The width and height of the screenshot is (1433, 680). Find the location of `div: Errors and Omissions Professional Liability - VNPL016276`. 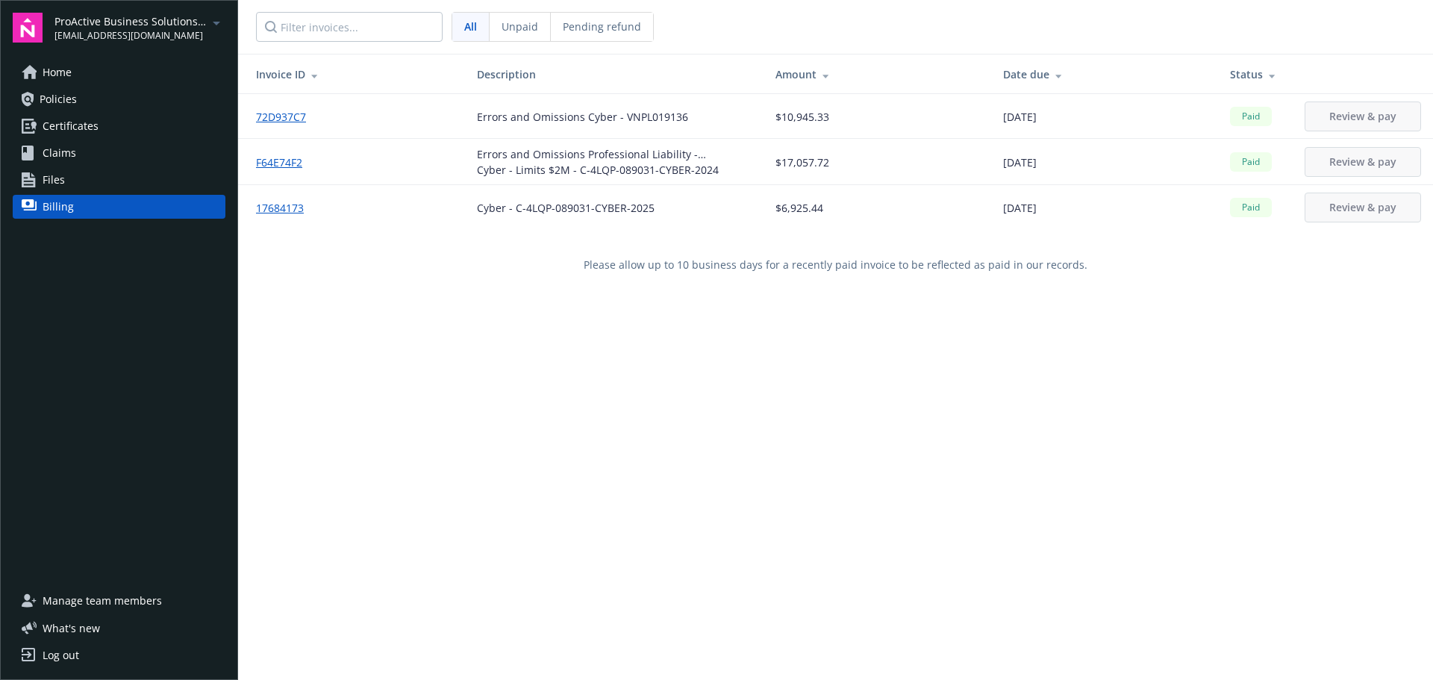

div: Errors and Omissions Professional Liability - VNPL016276 is located at coordinates (614, 154).